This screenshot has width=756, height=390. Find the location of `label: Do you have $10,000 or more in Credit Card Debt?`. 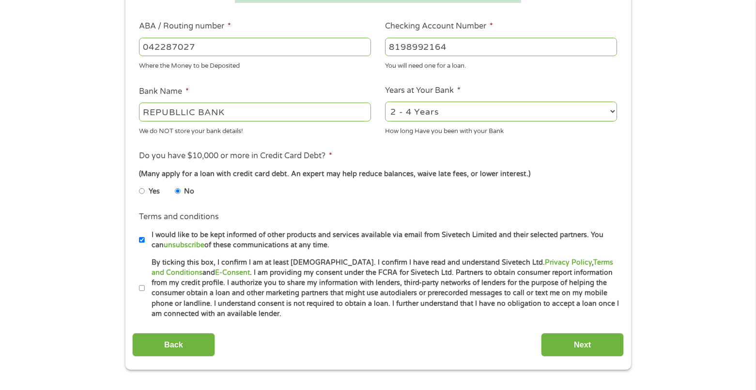

label: Do you have $10,000 or more in Credit Card Debt? is located at coordinates (235, 156).